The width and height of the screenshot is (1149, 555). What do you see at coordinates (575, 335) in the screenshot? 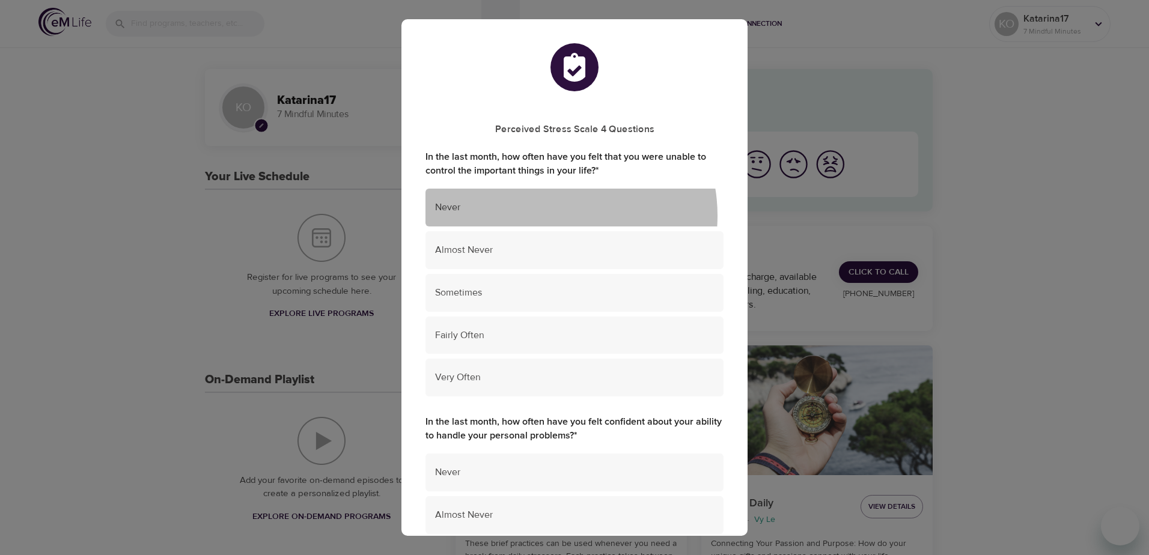
I see `span: Fairly Often` at bounding box center [575, 335].